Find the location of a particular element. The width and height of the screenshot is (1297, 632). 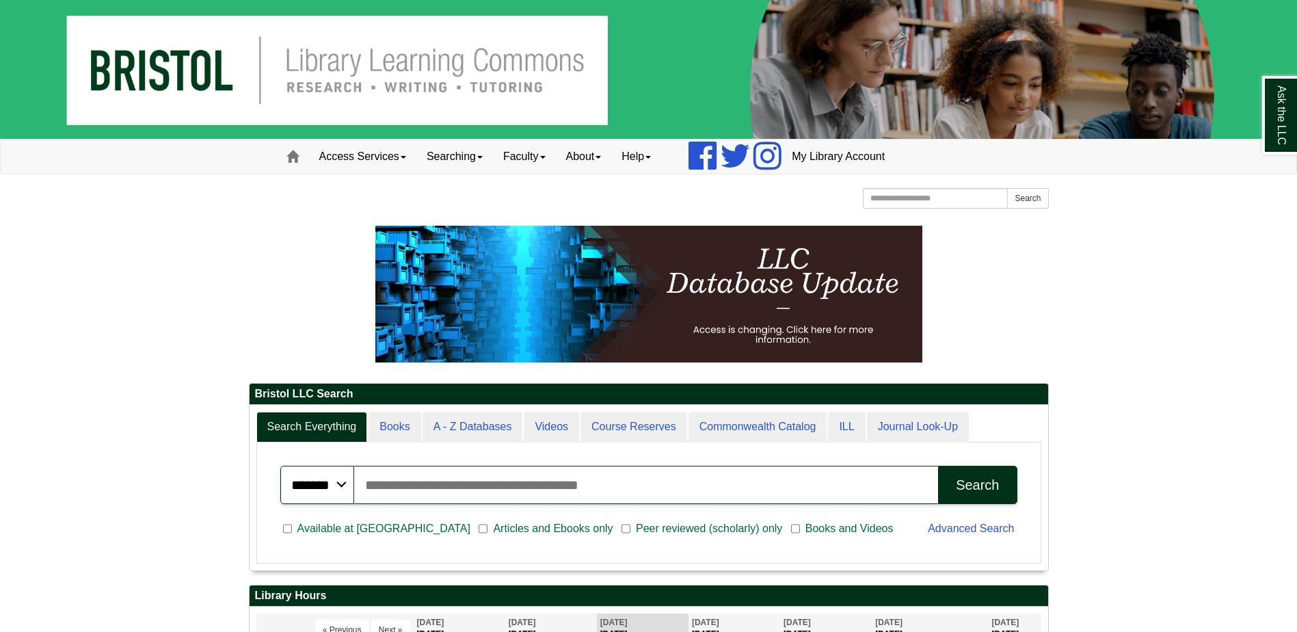

span: Books and Videos is located at coordinates (849, 528).